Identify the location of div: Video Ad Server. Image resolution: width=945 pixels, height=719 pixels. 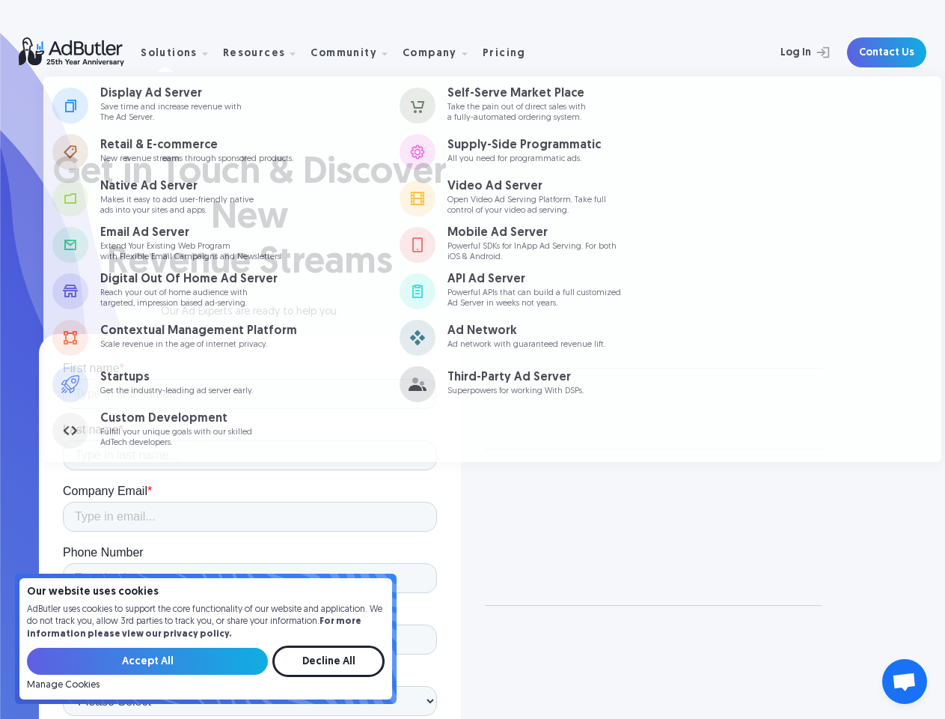
(527, 186).